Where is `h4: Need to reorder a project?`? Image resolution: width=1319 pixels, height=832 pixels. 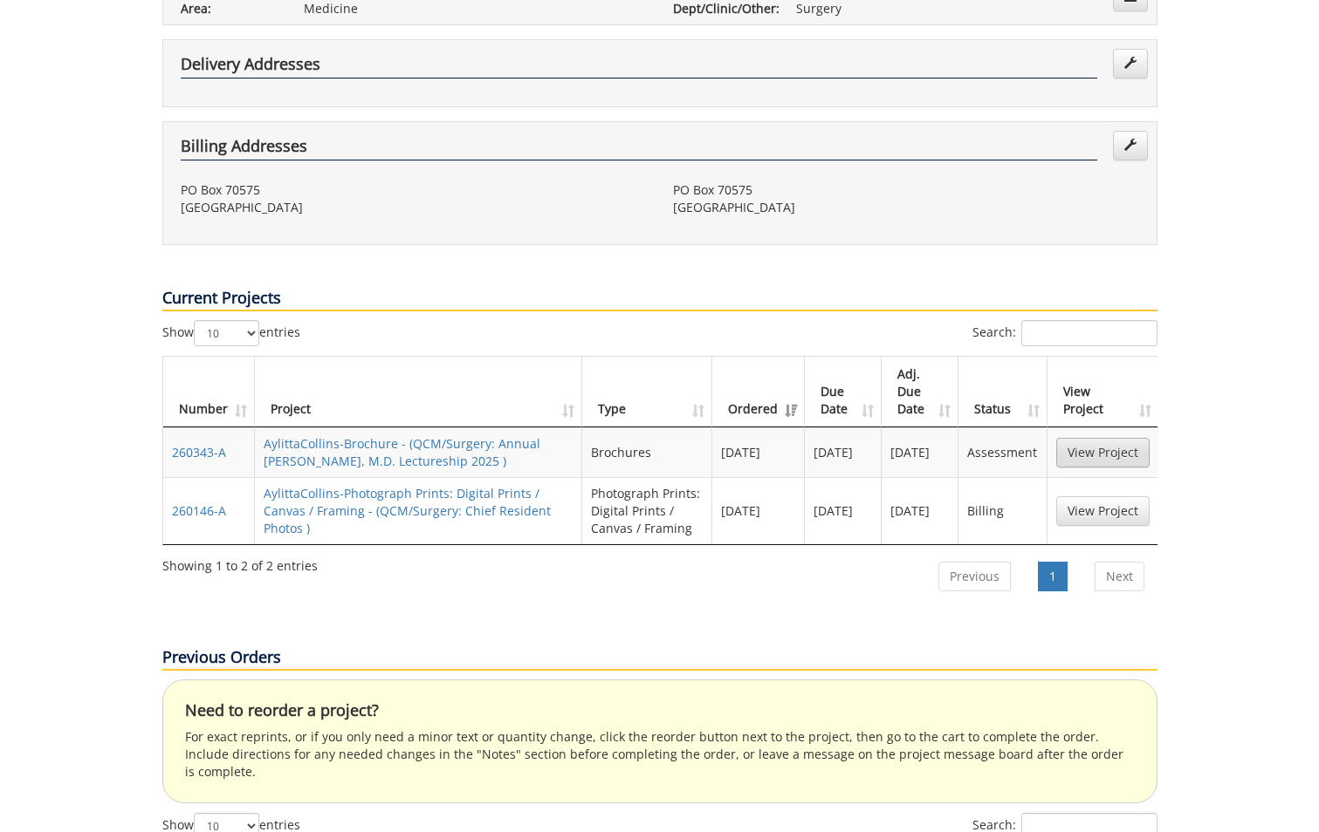 h4: Need to reorder a project? is located at coordinates (660, 711).